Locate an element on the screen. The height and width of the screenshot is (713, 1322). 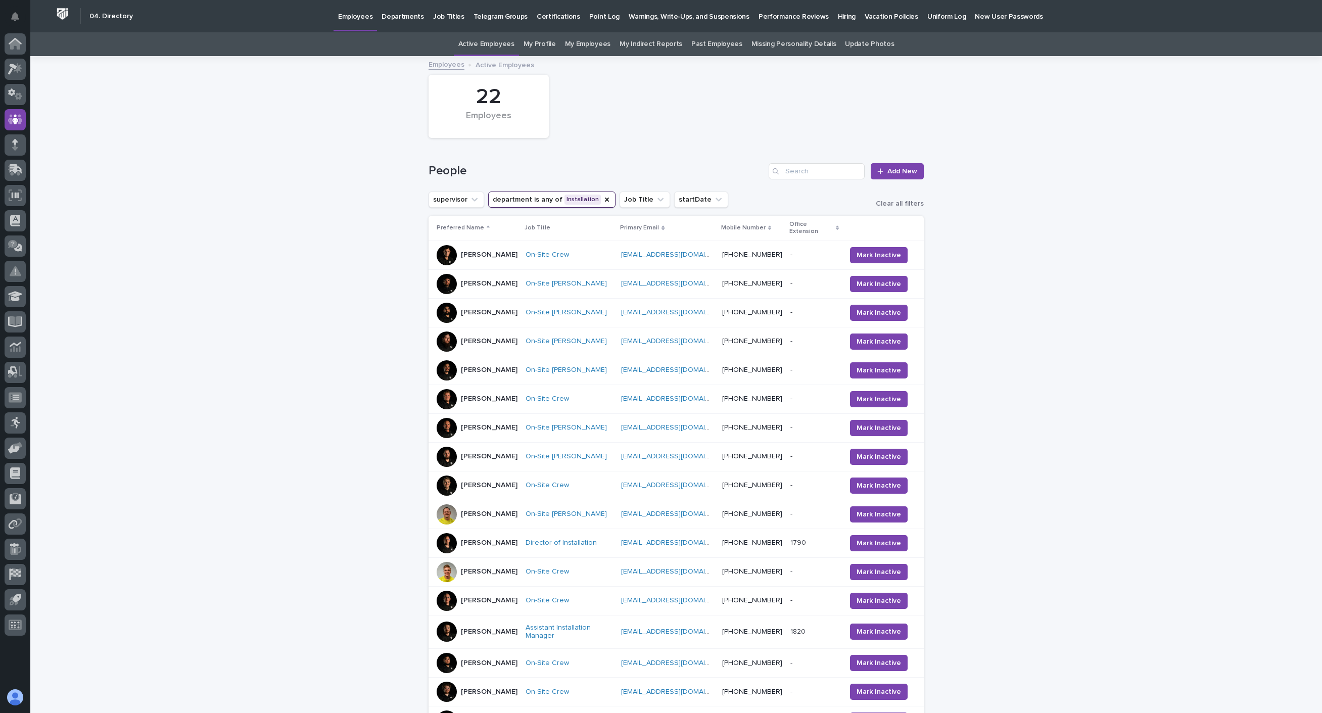
a: Past Employees is located at coordinates (717, 44).